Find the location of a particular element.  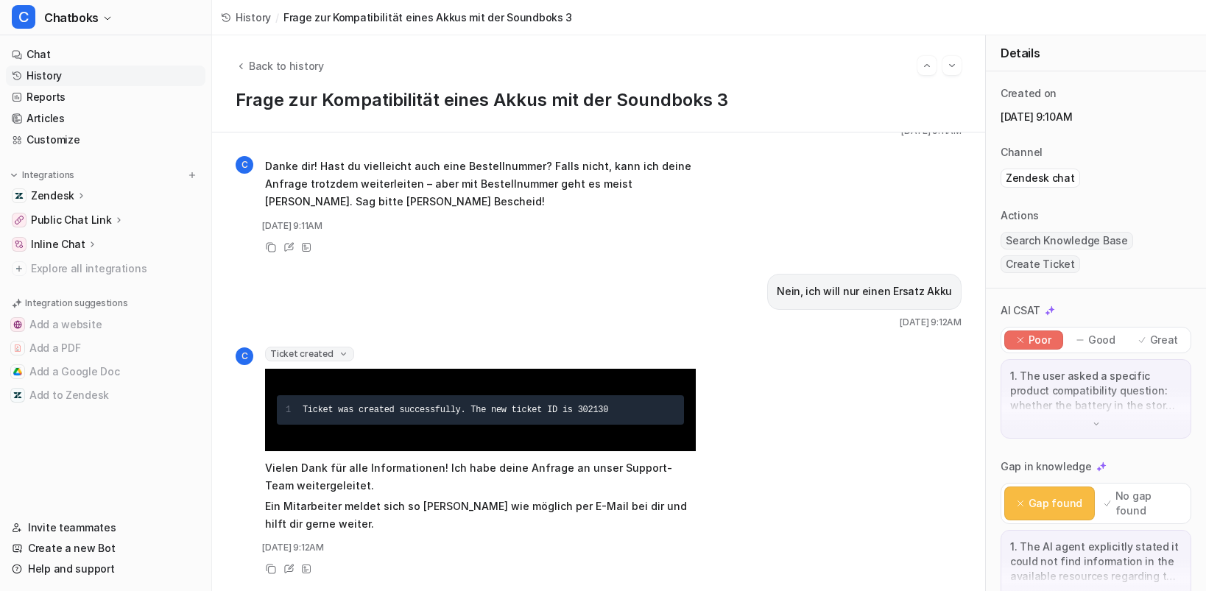

button: Add a Google DocAdd a Google Doc is located at coordinates (105, 372).